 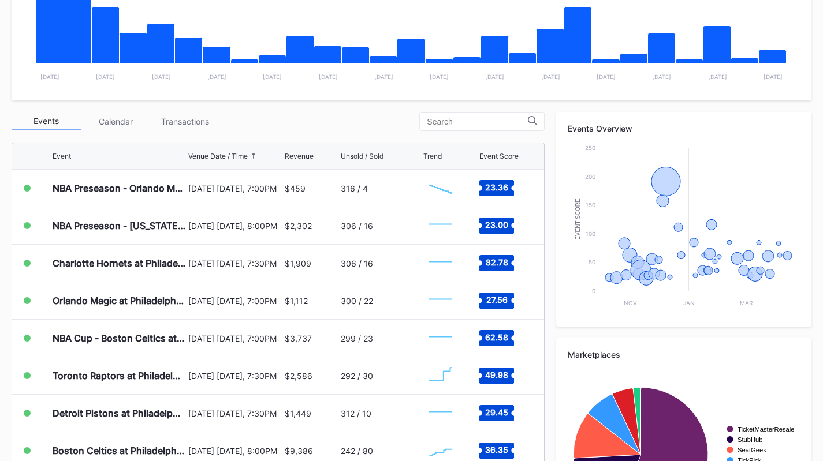 What do you see at coordinates (185, 121) in the screenshot?
I see `div: Transactions` at bounding box center [185, 121].